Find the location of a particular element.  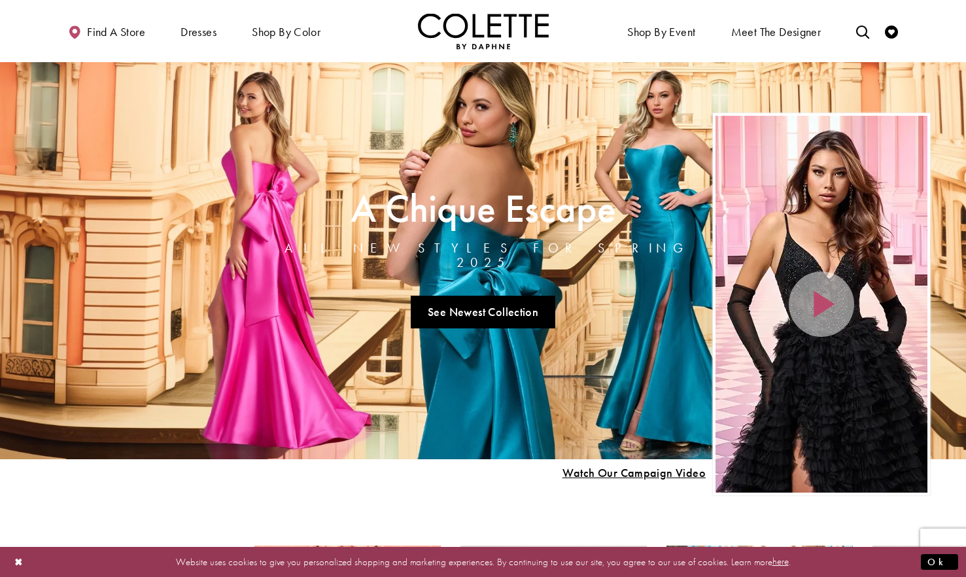

a: Visit Home Page is located at coordinates (484, 31).